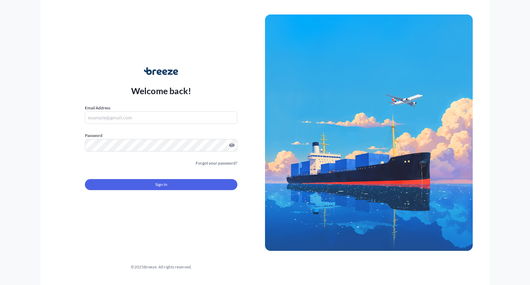  Describe the element at coordinates (232, 145) in the screenshot. I see `button: Show password` at that location.